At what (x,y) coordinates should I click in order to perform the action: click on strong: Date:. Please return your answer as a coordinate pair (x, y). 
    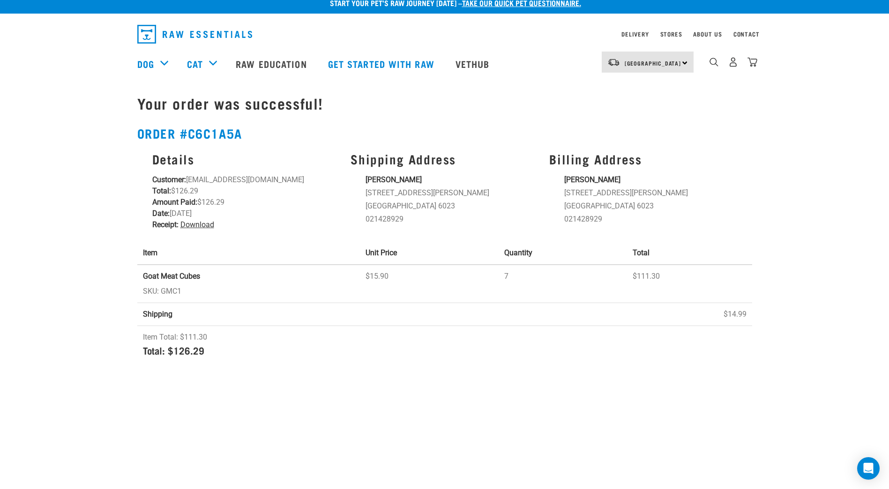
    Looking at the image, I should click on (161, 213).